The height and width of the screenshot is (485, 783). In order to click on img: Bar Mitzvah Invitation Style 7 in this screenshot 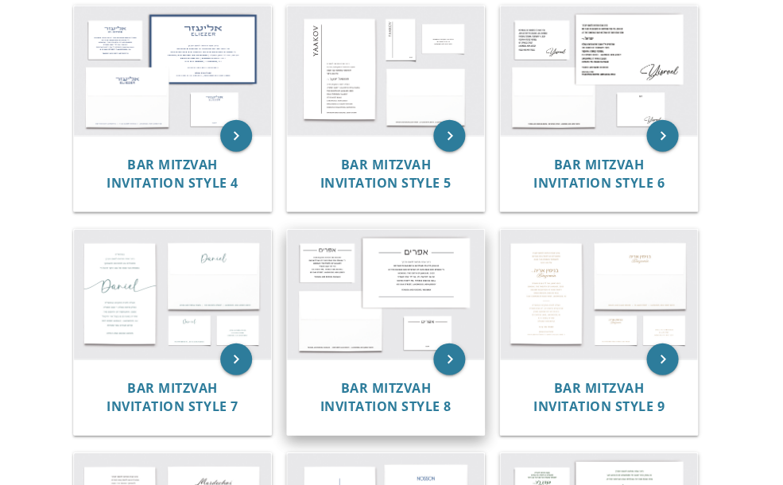, I will do `click(173, 294)`.